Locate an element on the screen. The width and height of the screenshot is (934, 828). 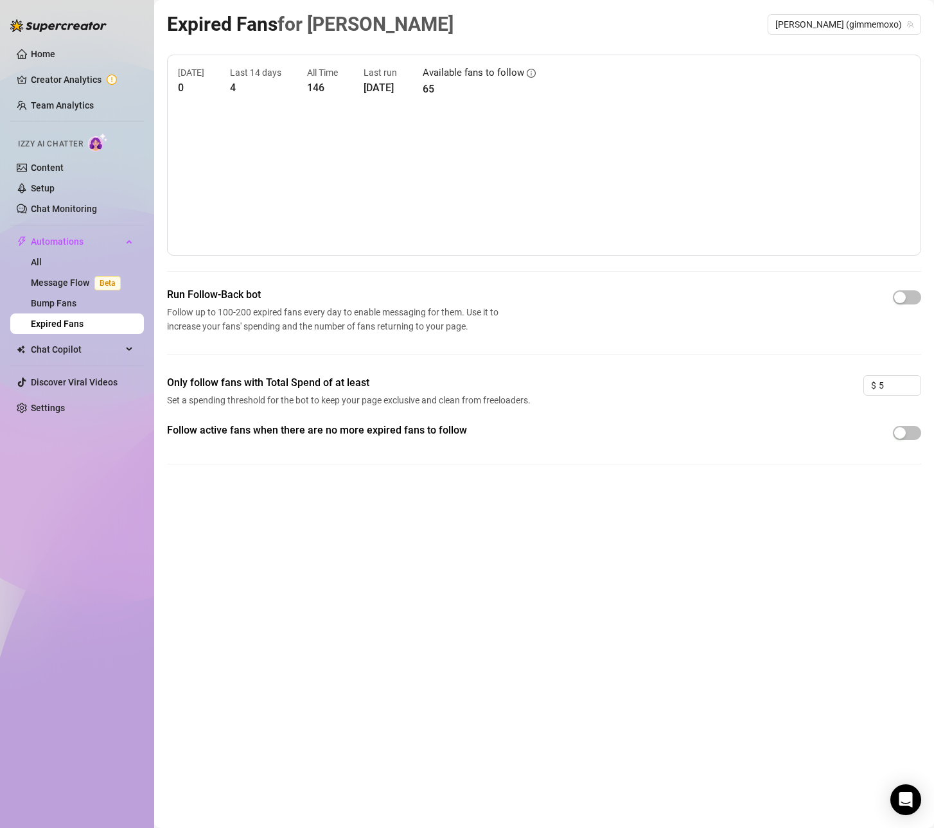
a: All is located at coordinates (36, 262).